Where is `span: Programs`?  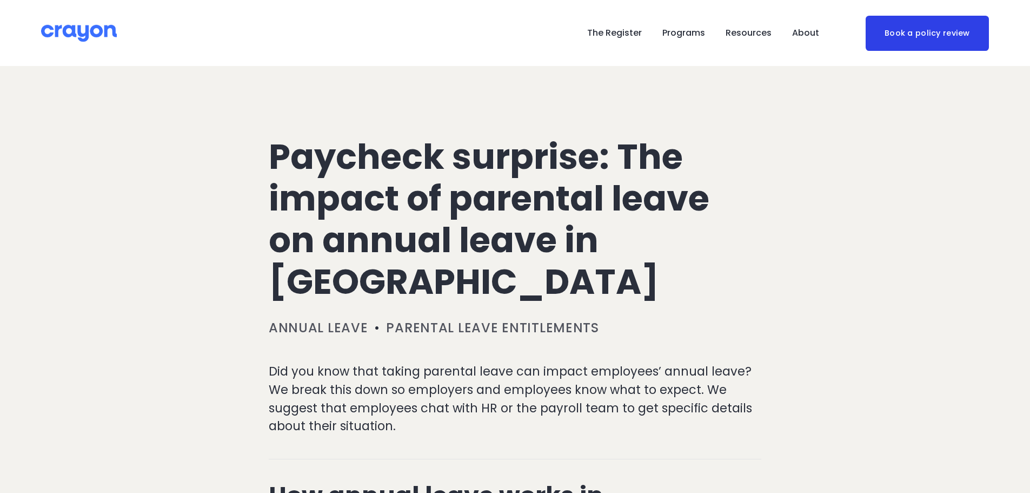
span: Programs is located at coordinates (683, 33).